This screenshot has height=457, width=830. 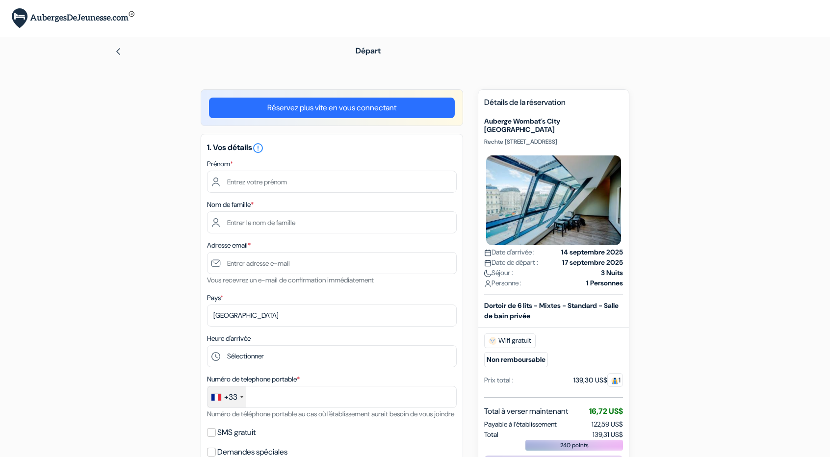 What do you see at coordinates (503, 283) in the screenshot?
I see `span: Personne :` at bounding box center [503, 283].